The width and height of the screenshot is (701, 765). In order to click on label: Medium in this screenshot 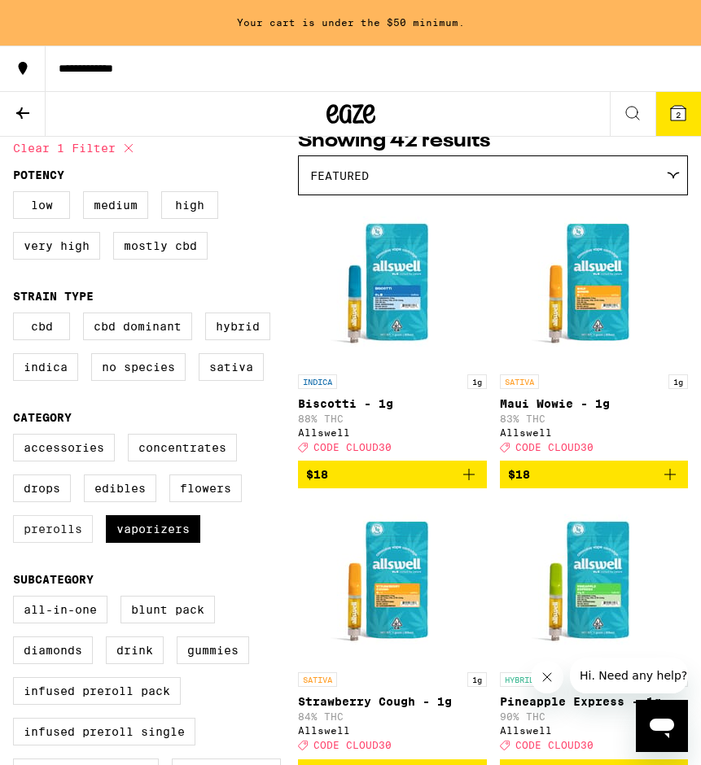, I will do `click(116, 205)`.